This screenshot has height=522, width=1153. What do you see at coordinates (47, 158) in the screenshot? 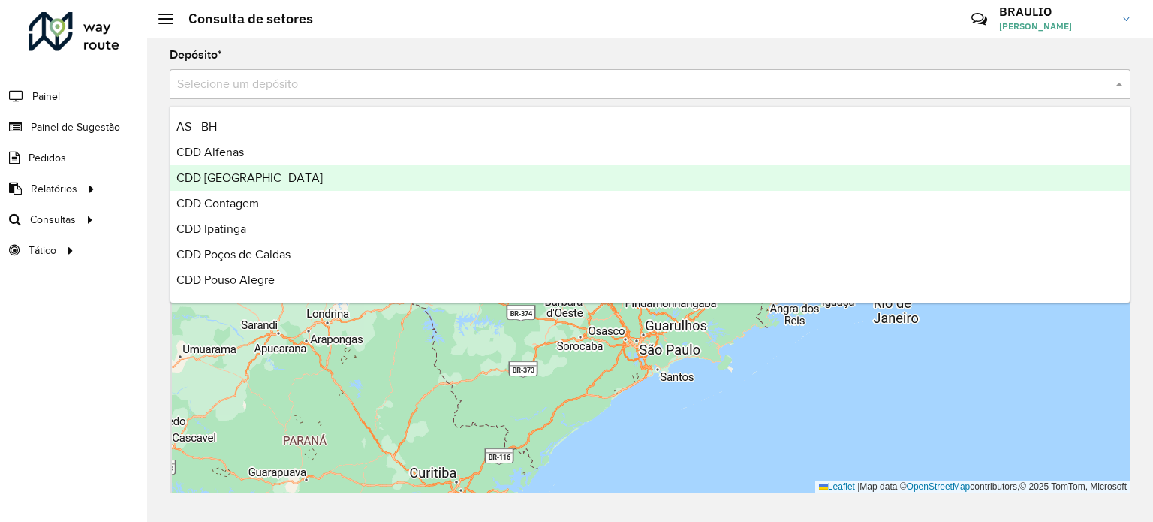
I see `span: Pedidos` at bounding box center [47, 158].